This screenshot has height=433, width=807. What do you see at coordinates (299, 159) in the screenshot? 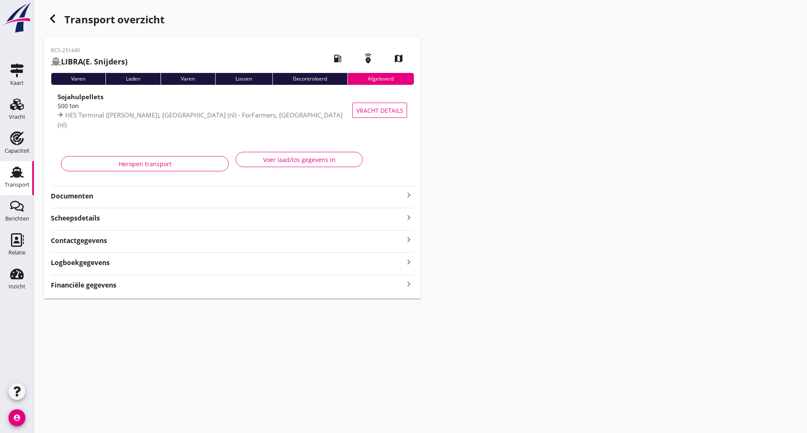
I see `div: Voer laad/los gegevens in` at bounding box center [299, 159].